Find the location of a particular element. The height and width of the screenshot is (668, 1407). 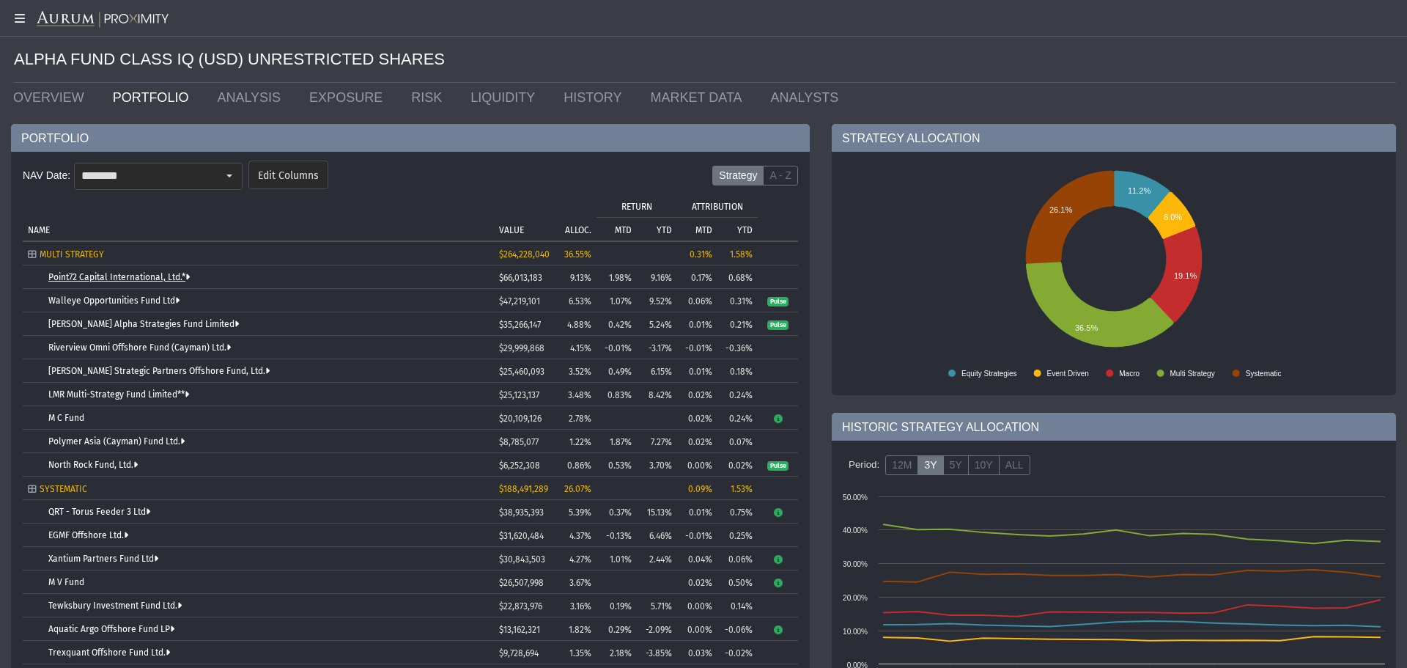

span: $20,109,126 is located at coordinates (520, 419).